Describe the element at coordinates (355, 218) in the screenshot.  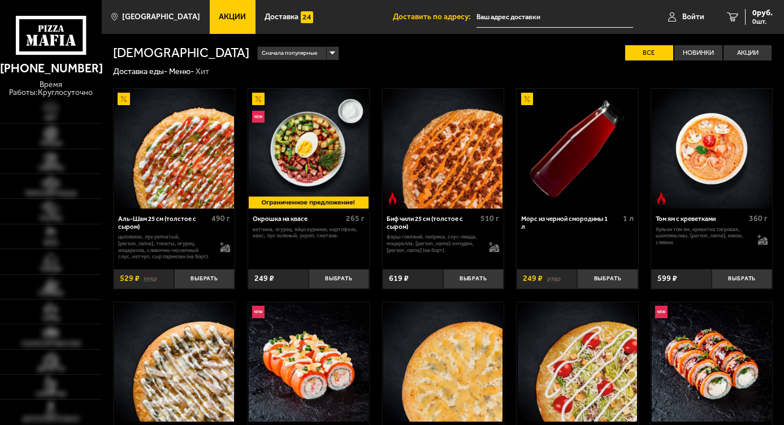
I see `span: 265 г` at that location.